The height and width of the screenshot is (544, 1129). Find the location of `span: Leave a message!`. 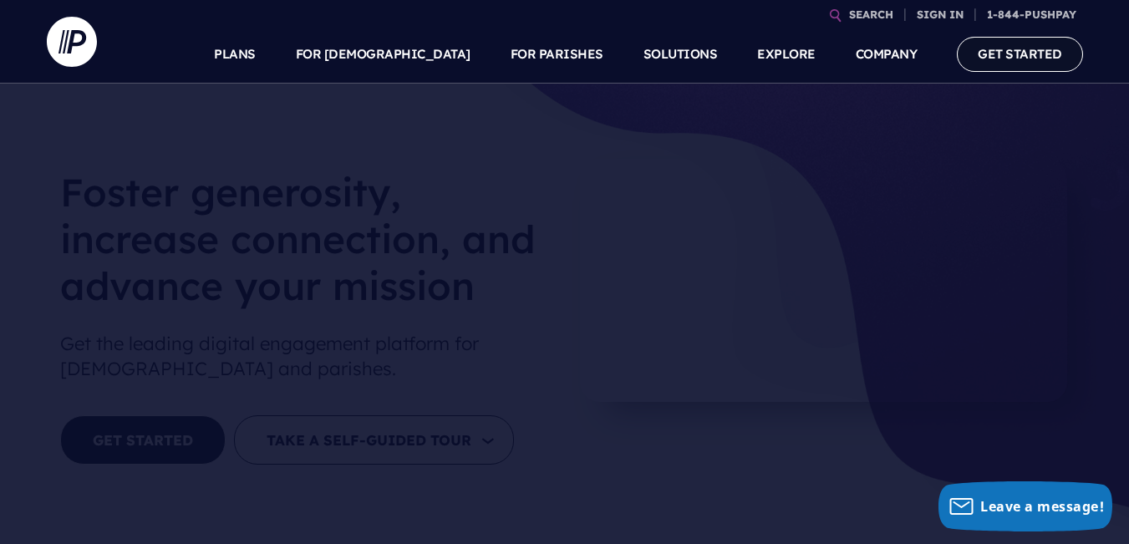

span: Leave a message! is located at coordinates (1042, 506).